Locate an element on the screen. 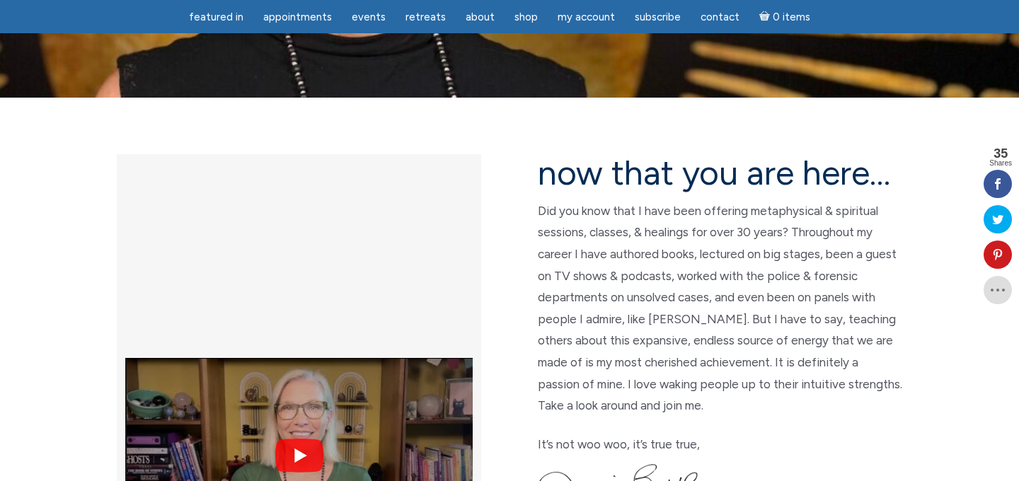 The width and height of the screenshot is (1019, 481). p: Did you know that I have been offering metaphysical & spiritual sessions, classes, & healings for... is located at coordinates (720, 309).